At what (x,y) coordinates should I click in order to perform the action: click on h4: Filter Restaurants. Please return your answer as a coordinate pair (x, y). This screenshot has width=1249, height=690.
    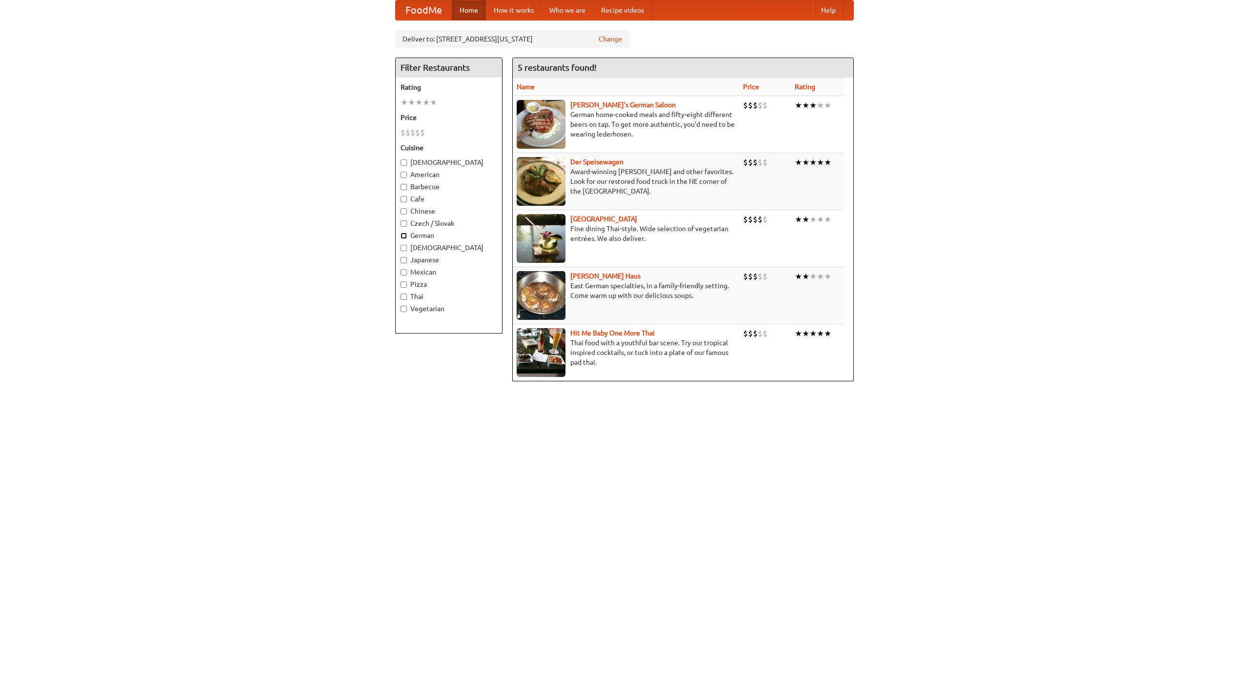
    Looking at the image, I should click on (449, 68).